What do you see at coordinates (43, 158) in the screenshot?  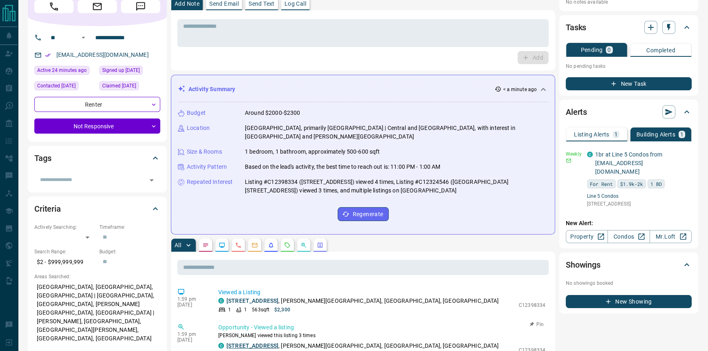 I see `h2: Tags` at bounding box center [43, 158].